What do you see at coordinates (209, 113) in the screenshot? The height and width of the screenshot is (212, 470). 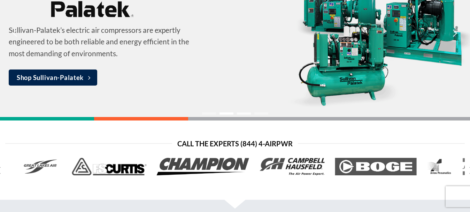 I see `li: Page dot 1` at bounding box center [209, 113].